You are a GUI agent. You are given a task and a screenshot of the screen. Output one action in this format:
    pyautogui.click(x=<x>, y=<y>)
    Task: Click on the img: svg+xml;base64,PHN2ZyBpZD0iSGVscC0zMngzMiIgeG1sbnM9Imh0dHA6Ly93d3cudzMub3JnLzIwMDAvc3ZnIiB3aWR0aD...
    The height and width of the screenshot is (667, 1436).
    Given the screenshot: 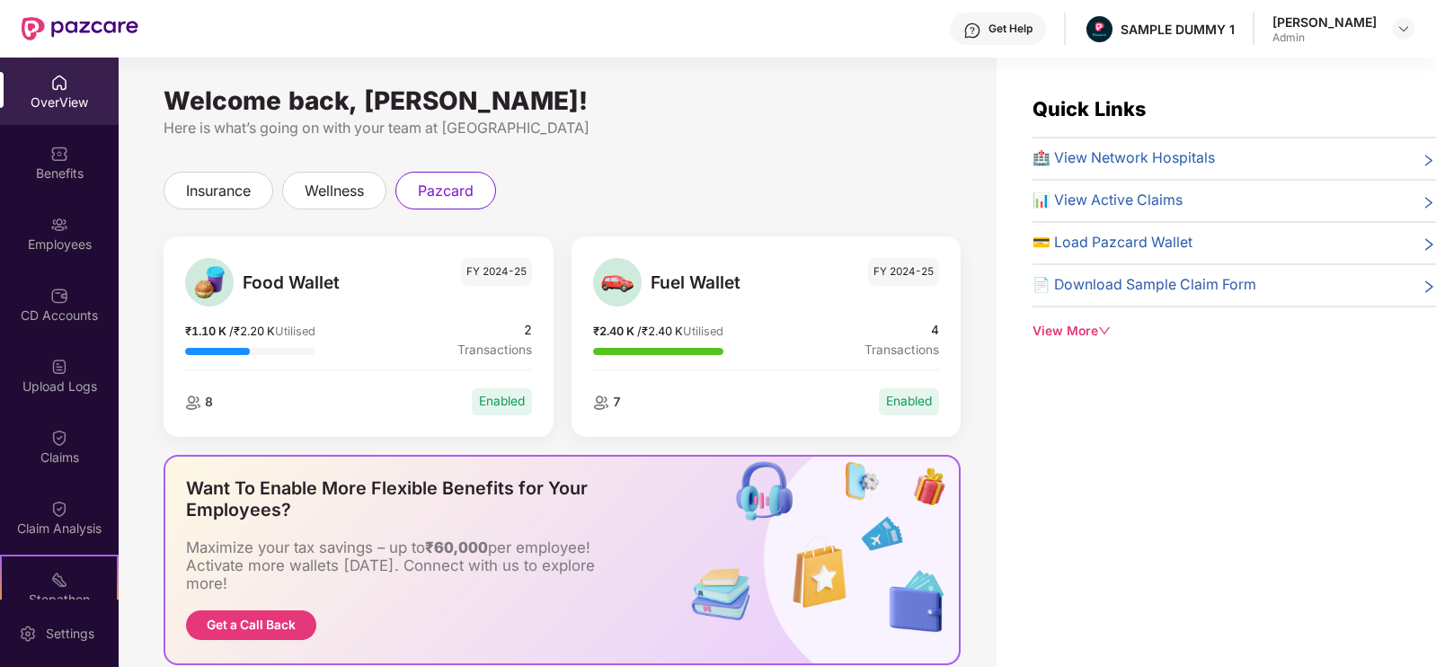 What is the action you would take?
    pyautogui.click(x=973, y=31)
    